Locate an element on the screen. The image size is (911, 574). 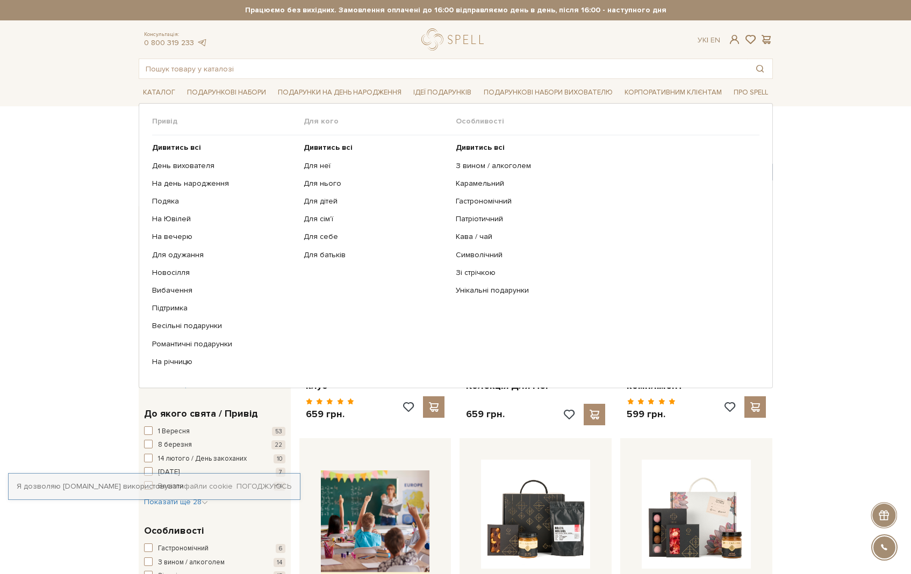
span: 7 is located at coordinates (280, 472).